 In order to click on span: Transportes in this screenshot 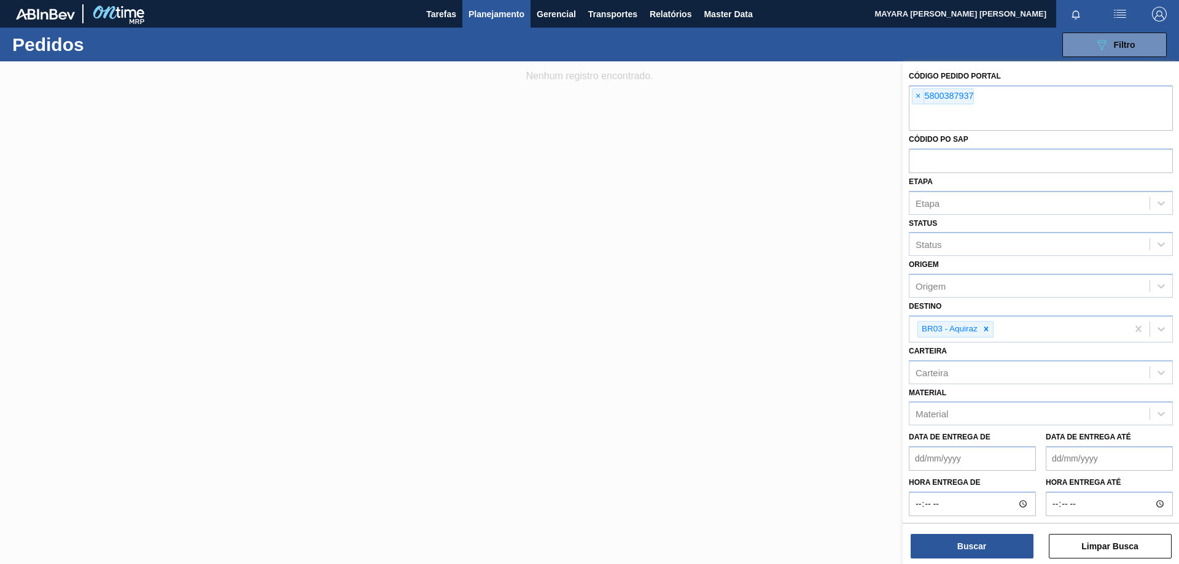, I will do `click(613, 14)`.